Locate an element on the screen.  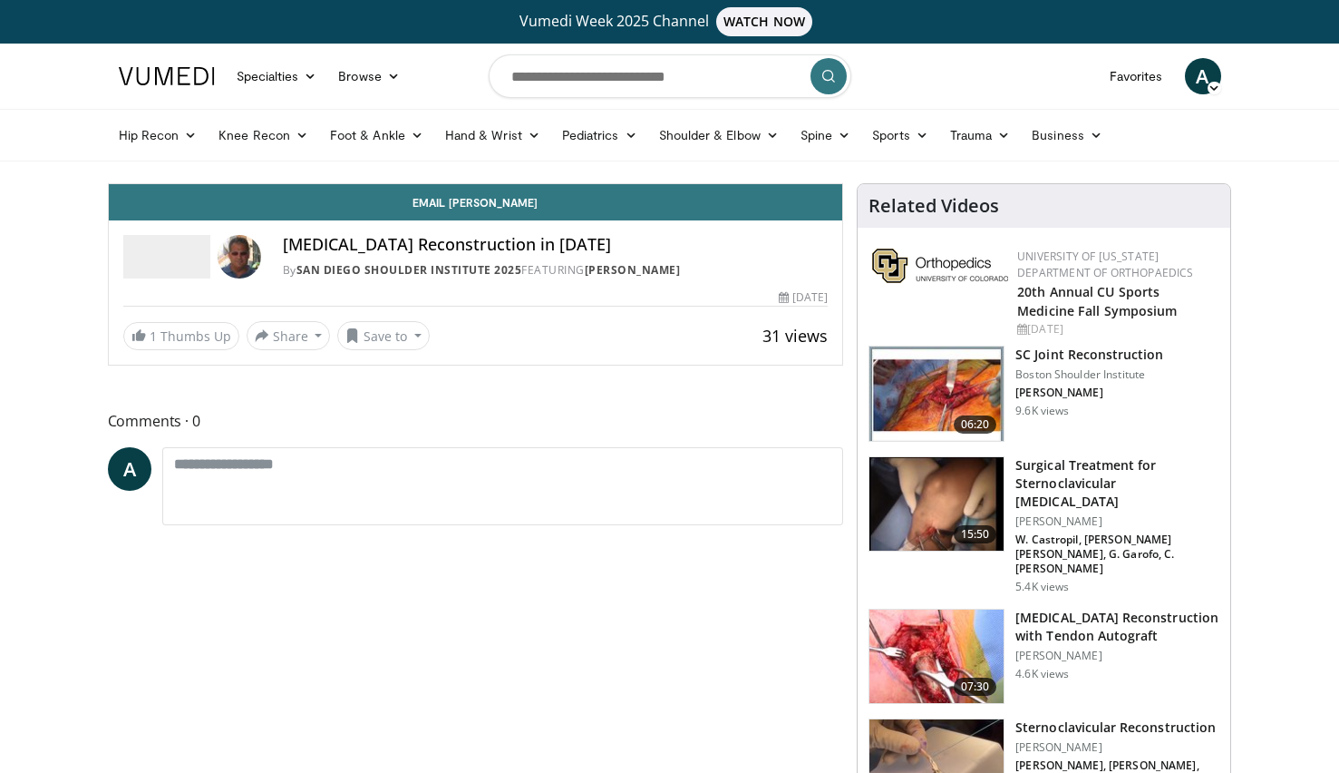
a: Knee Recon is located at coordinates (263, 135).